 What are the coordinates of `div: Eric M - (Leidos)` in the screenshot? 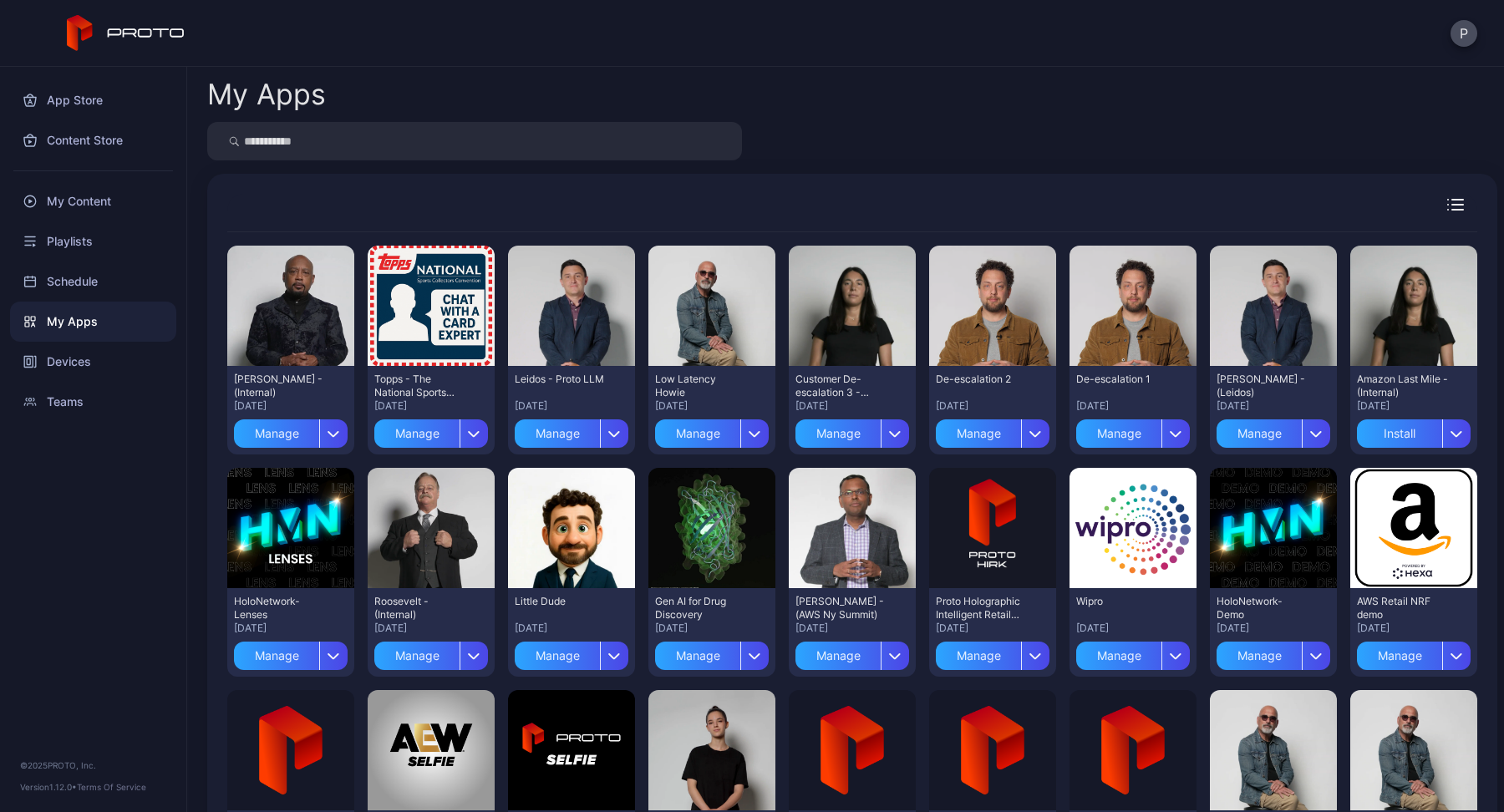 It's located at (1263, 386).